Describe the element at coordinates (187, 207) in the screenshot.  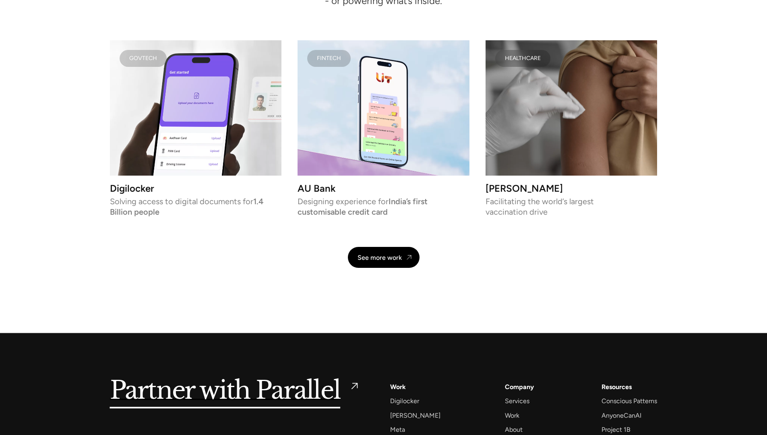
I see `strong: 1.4 Billion people` at that location.